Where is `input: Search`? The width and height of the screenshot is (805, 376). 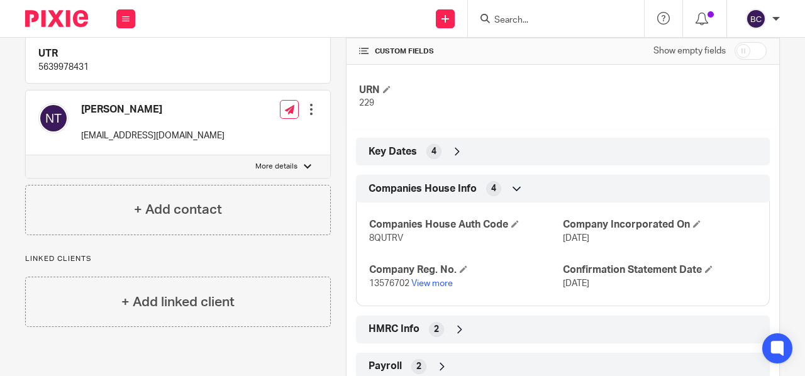 input: Search is located at coordinates (549, 21).